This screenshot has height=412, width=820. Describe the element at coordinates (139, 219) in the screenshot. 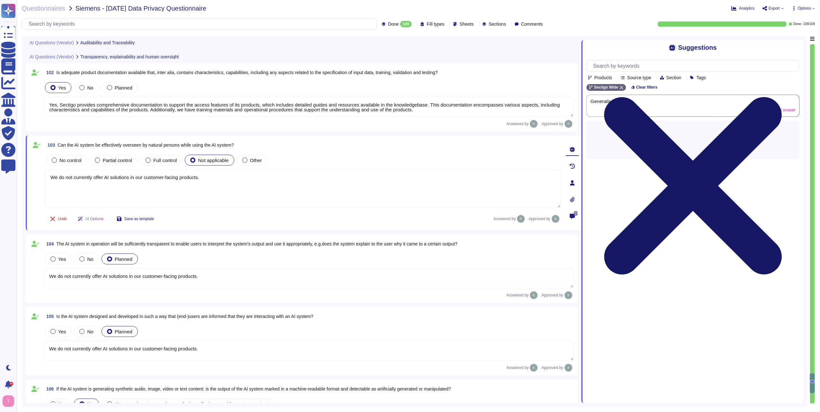

I see `span: Save as template` at that location.